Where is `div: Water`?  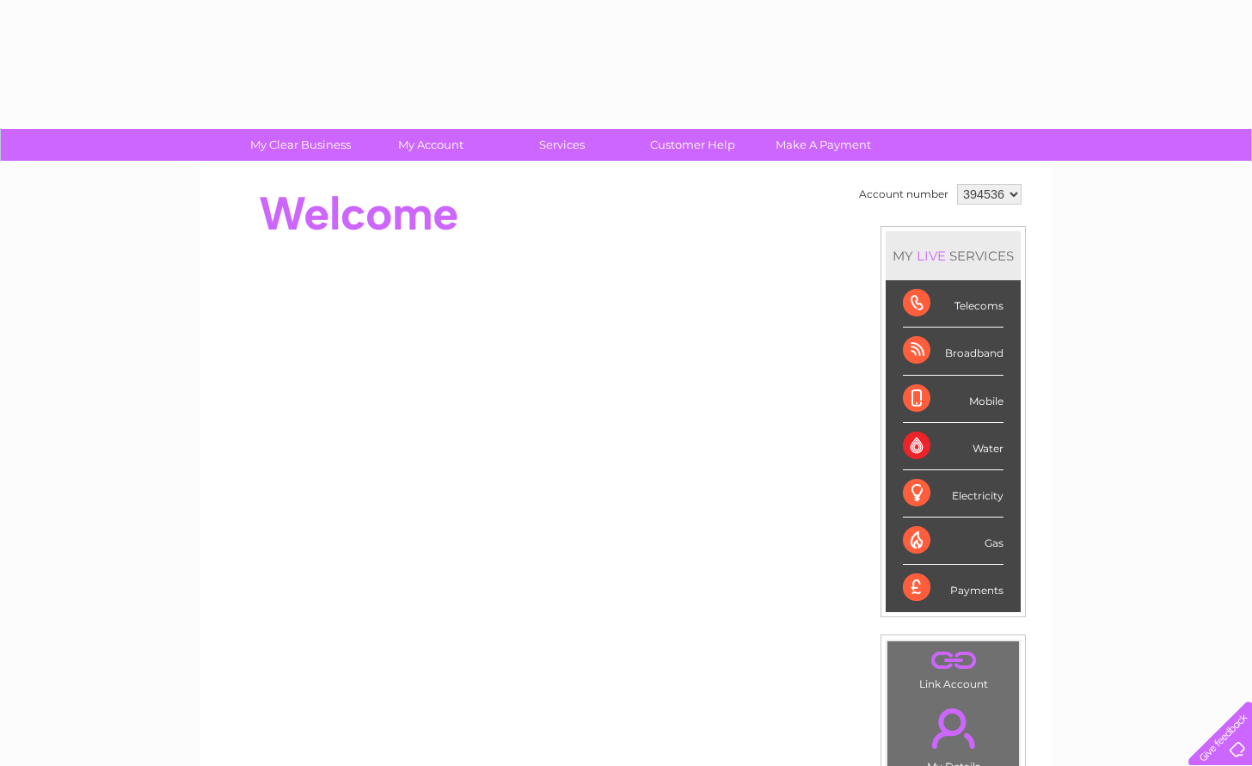 div: Water is located at coordinates (953, 446).